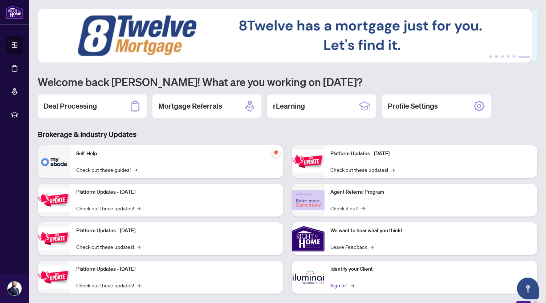 This screenshot has width=546, height=303. What do you see at coordinates (508, 57) in the screenshot?
I see `button: 4` at bounding box center [508, 57].